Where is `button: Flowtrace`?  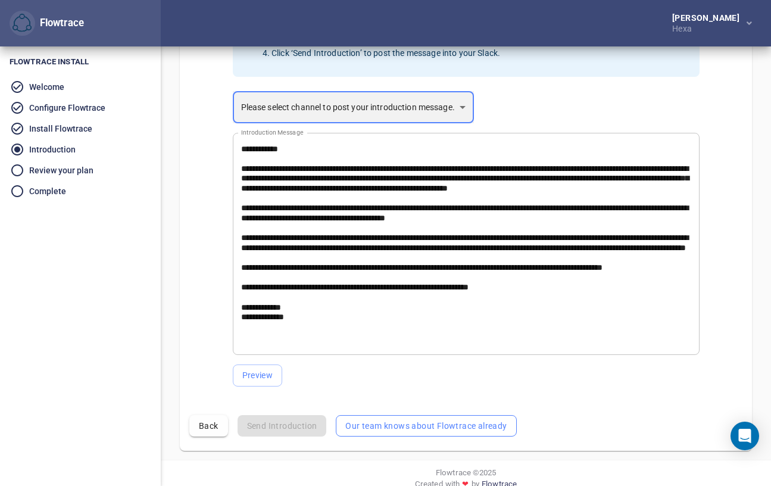 button: Flowtrace is located at coordinates (22, 23).